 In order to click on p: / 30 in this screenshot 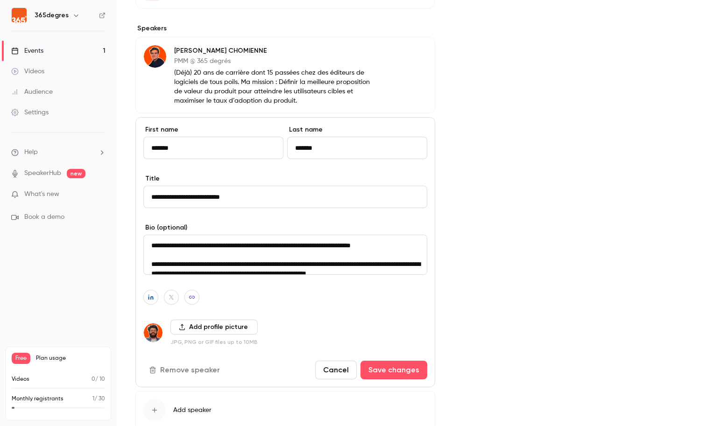, I will do `click(99, 399)`.